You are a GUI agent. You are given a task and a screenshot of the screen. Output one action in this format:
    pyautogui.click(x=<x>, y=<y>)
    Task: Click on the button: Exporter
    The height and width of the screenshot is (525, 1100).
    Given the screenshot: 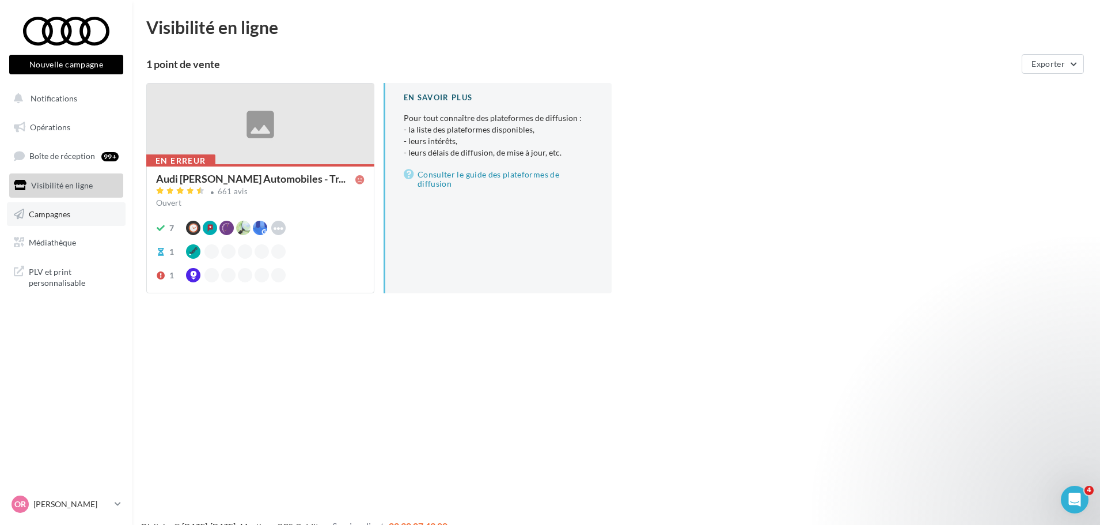 What is the action you would take?
    pyautogui.click(x=1053, y=64)
    